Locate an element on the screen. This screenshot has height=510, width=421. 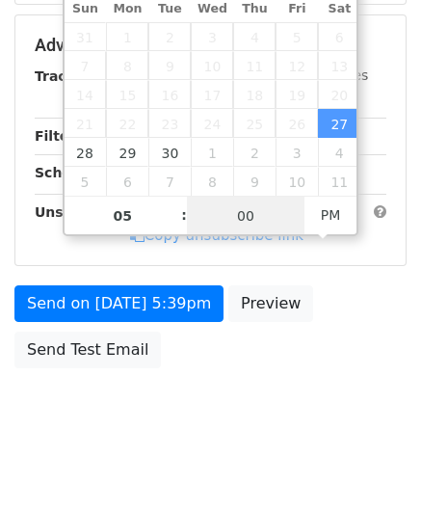
span: October 7, 2025 is located at coordinates (170, 181).